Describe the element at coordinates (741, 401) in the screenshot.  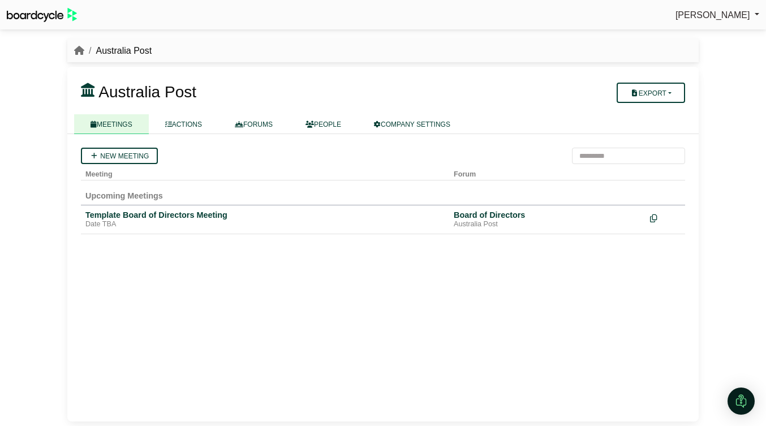
I see `div: Open Intercom Messenger` at that location.